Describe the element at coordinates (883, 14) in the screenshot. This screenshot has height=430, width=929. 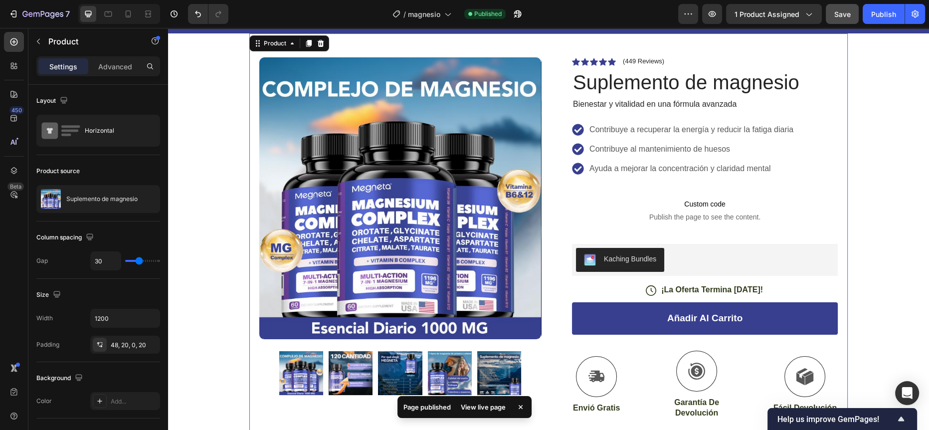
I see `button: Publish` at that location.